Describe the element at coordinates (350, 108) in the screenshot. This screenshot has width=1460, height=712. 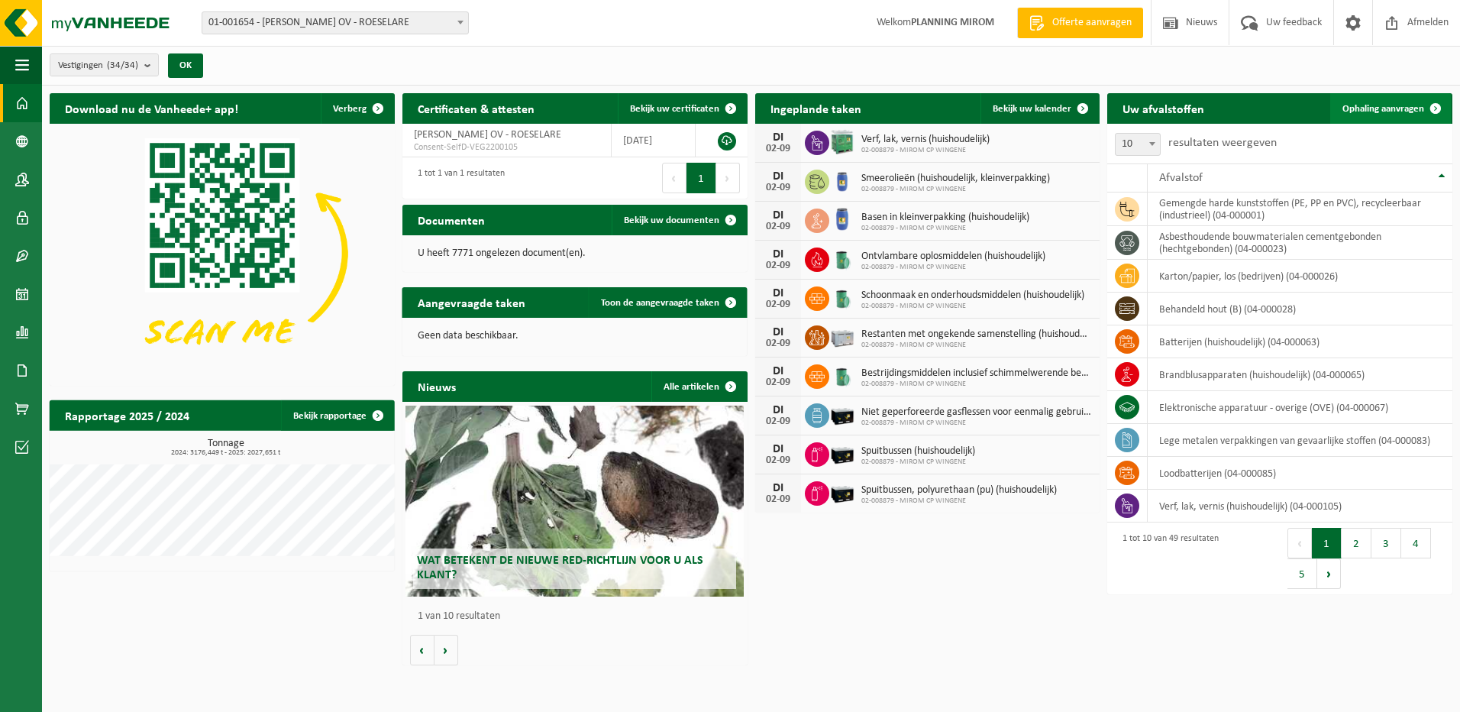
I see `span: Verberg` at that location.